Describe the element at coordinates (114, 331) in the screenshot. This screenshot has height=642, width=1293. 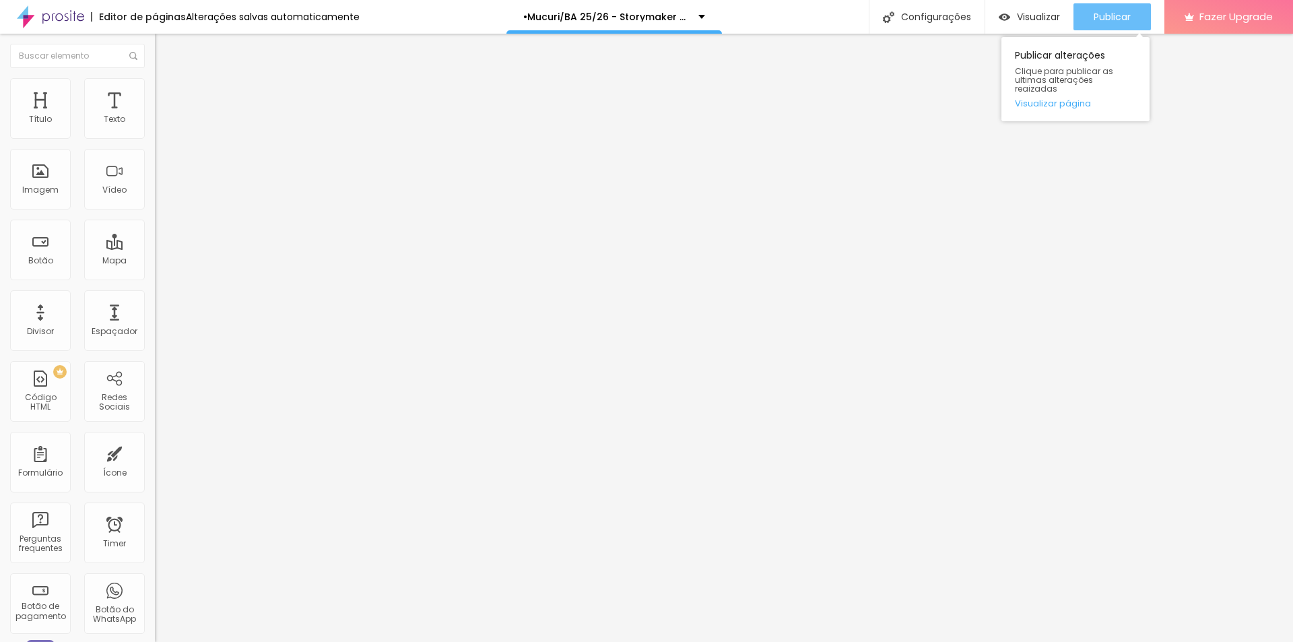
I see `div: Espaçador` at that location.